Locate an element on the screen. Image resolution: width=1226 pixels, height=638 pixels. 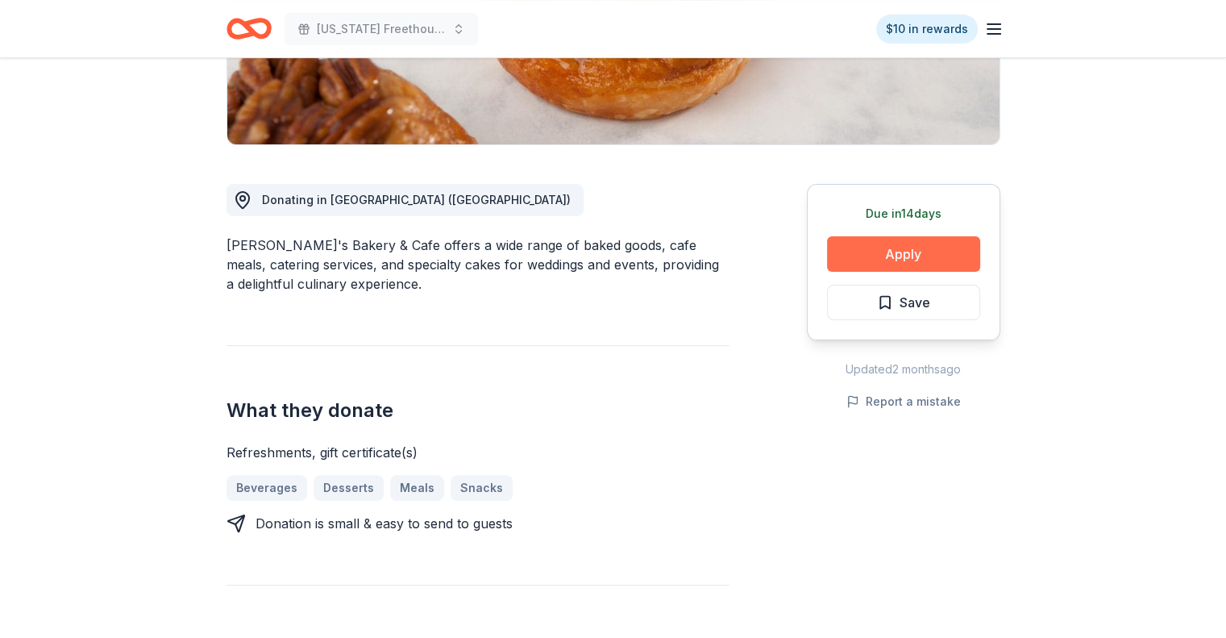
a: Home is located at coordinates (249, 28).